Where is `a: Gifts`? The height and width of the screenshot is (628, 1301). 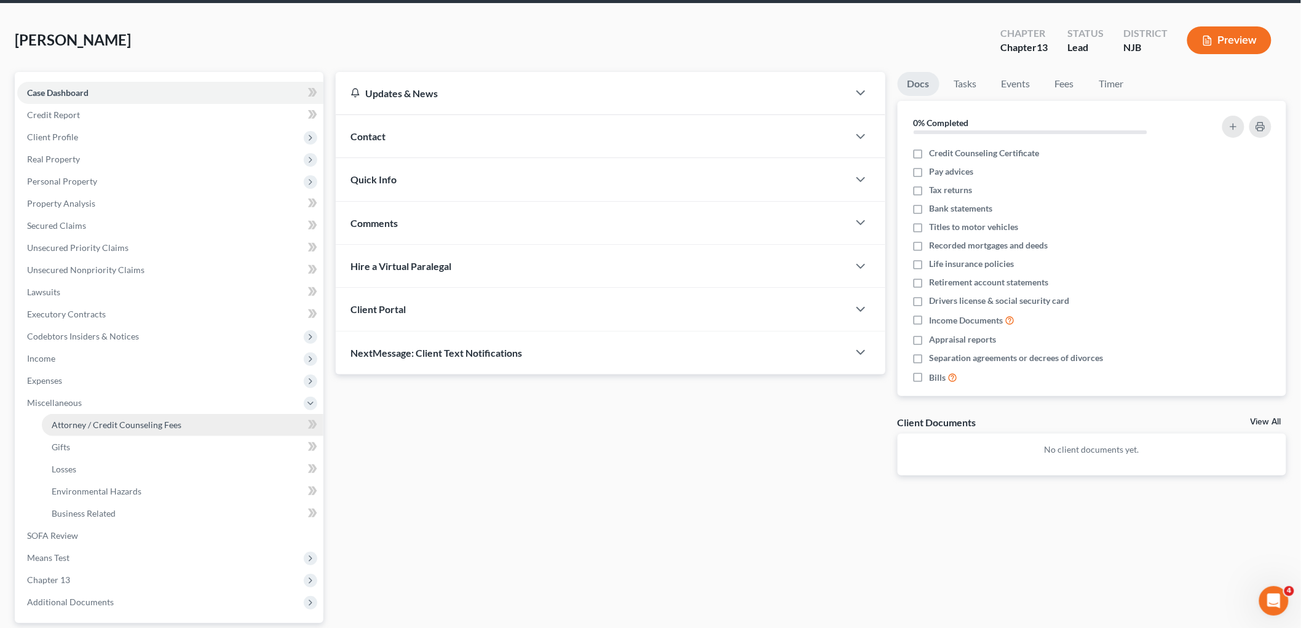
a: Gifts is located at coordinates (183, 447).